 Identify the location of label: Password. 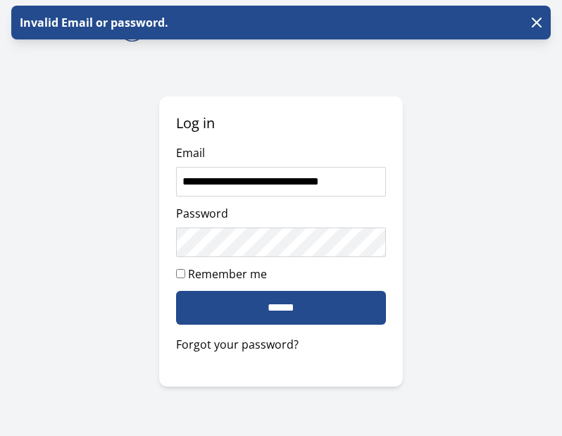
(202, 214).